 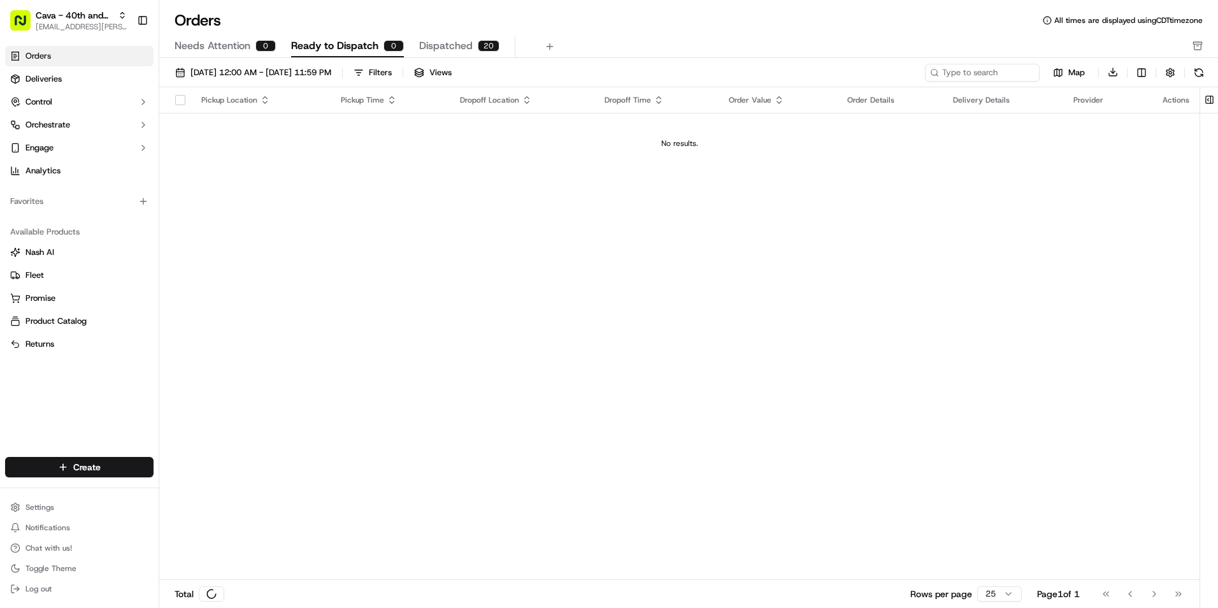 I want to click on button: Promise, so click(x=79, y=298).